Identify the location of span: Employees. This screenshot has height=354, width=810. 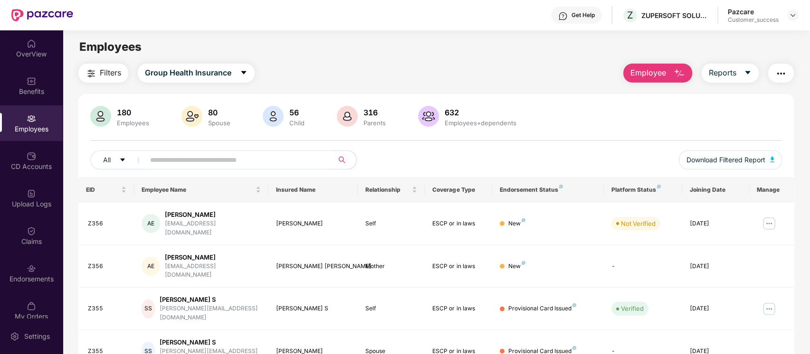
(110, 47).